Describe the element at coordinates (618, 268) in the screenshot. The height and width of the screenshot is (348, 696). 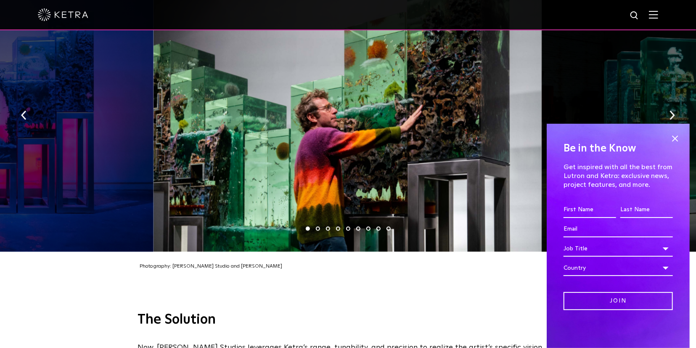
I see `div: Country` at that location.